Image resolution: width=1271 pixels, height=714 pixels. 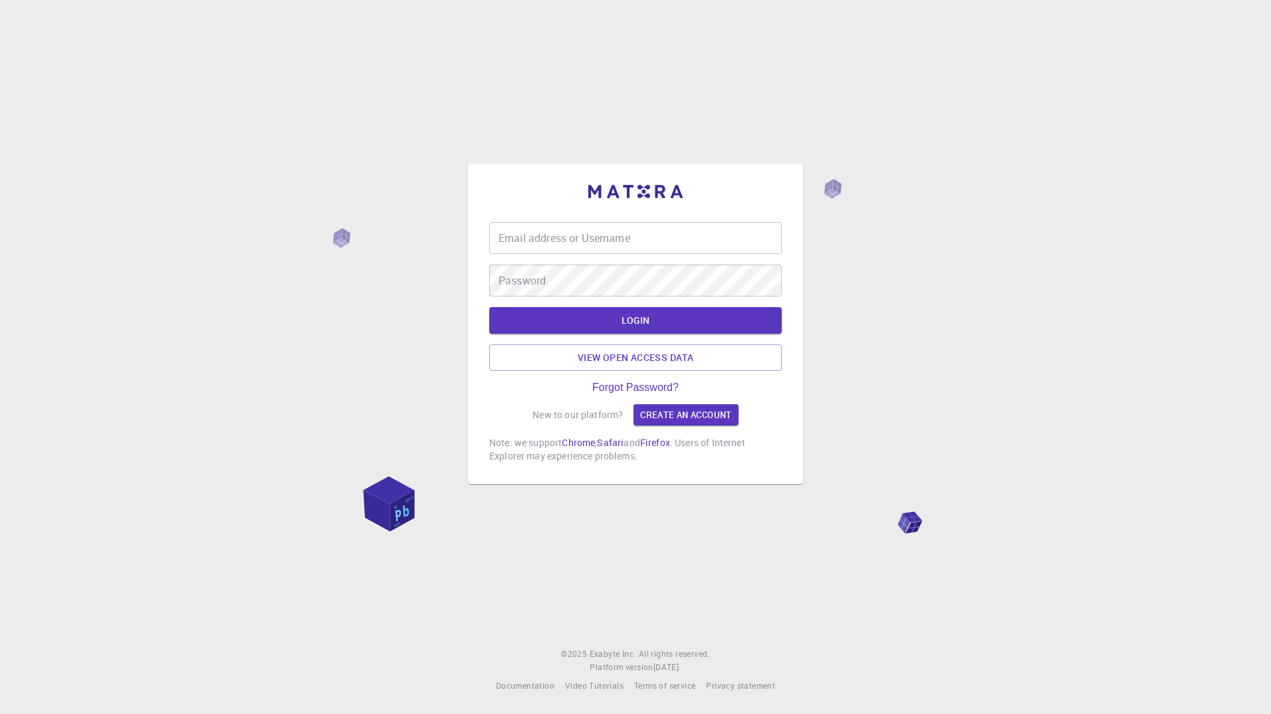 I want to click on a: Exabyte Inc., so click(x=613, y=654).